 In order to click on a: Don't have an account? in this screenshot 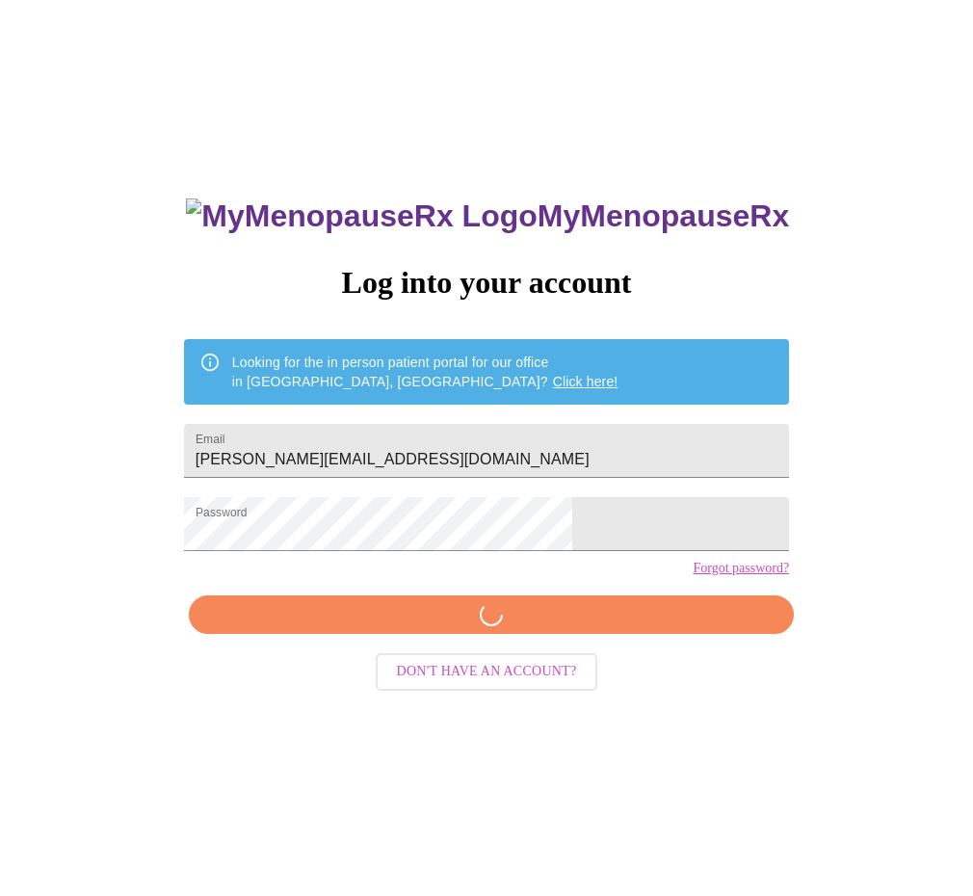, I will do `click(486, 670)`.